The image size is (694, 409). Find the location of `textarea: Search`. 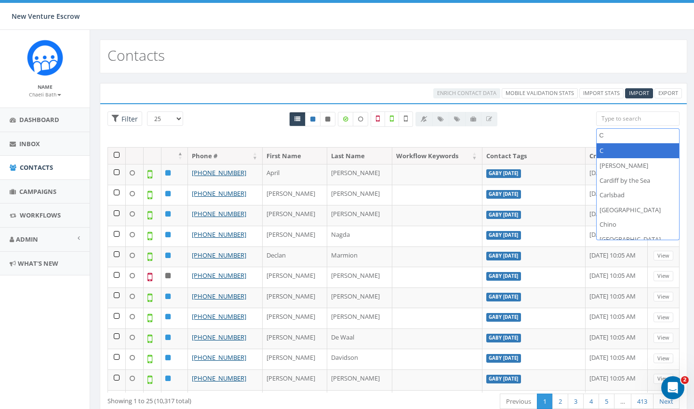

textarea: Search is located at coordinates (639, 136).